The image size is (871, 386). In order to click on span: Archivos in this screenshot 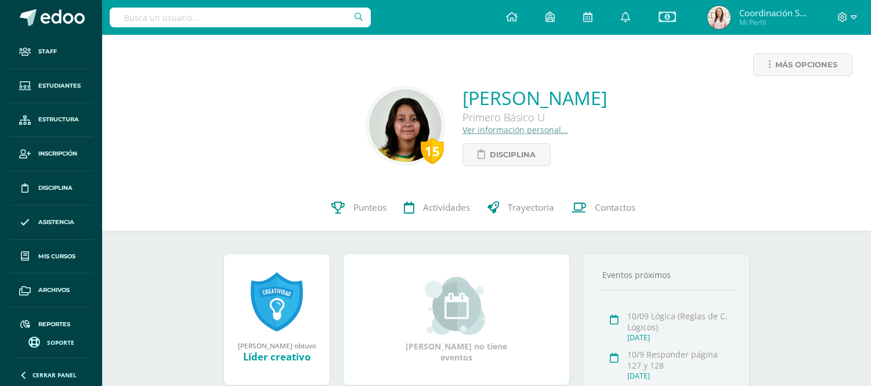, I will do `click(54, 290)`.